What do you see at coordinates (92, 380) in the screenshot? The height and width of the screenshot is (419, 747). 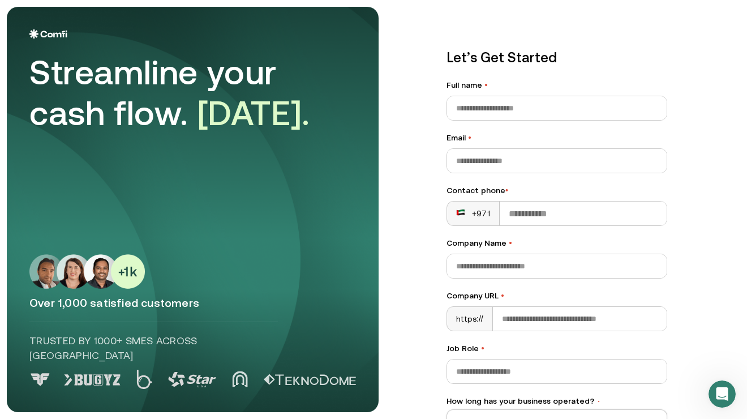 I see `img: Logo 1` at bounding box center [92, 380].